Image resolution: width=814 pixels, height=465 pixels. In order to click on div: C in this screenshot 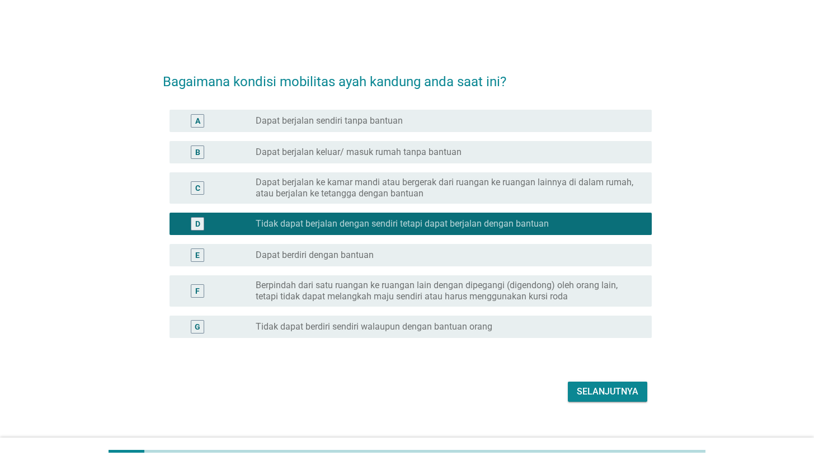, I will do `click(197, 187)`.